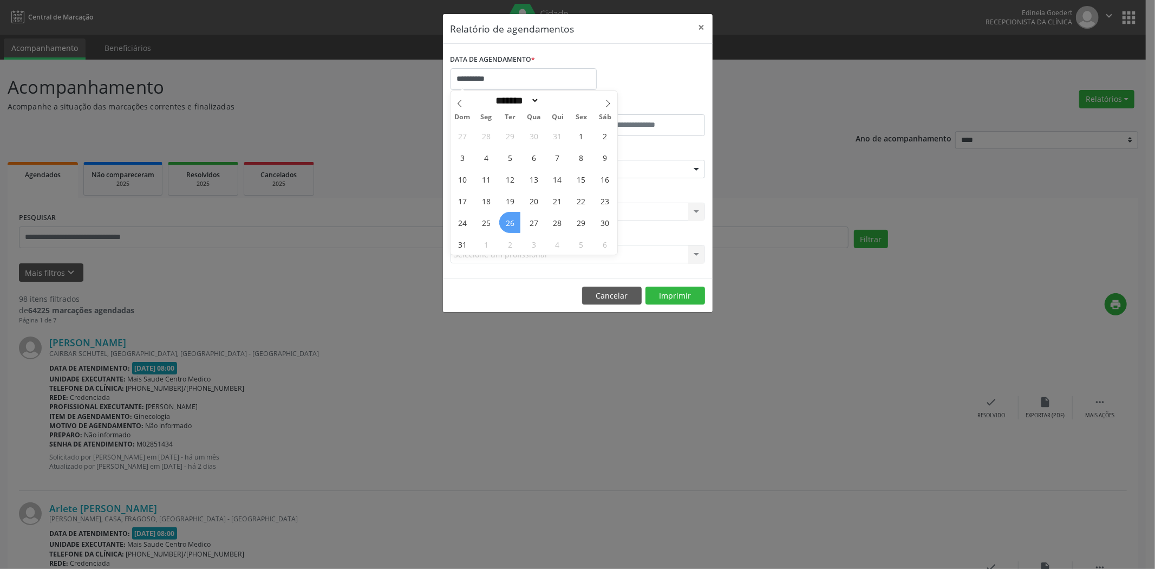 This screenshot has height=569, width=1155. Describe the element at coordinates (534, 117) in the screenshot. I see `span: Qua` at that location.